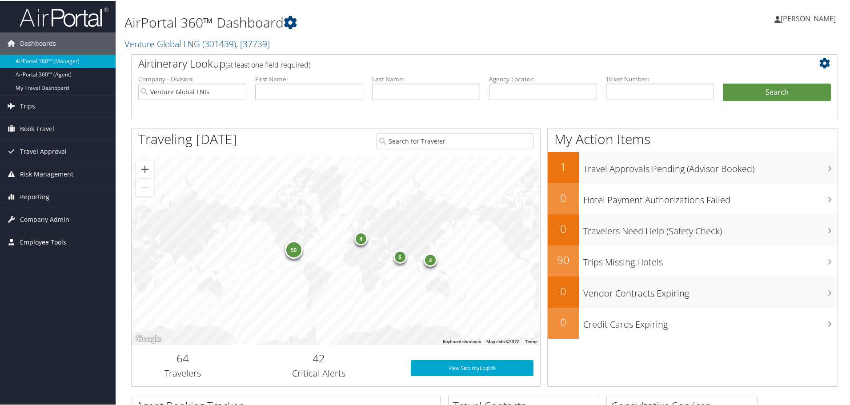 Image resolution: width=850 pixels, height=405 pixels. I want to click on a: Terms (opens in new tab), so click(531, 341).